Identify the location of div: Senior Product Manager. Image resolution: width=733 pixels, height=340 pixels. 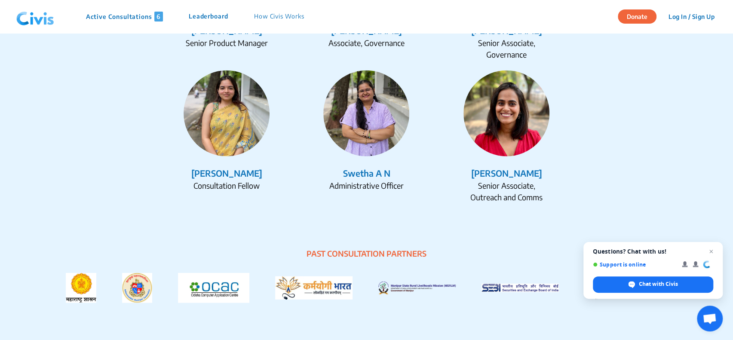
(227, 43).